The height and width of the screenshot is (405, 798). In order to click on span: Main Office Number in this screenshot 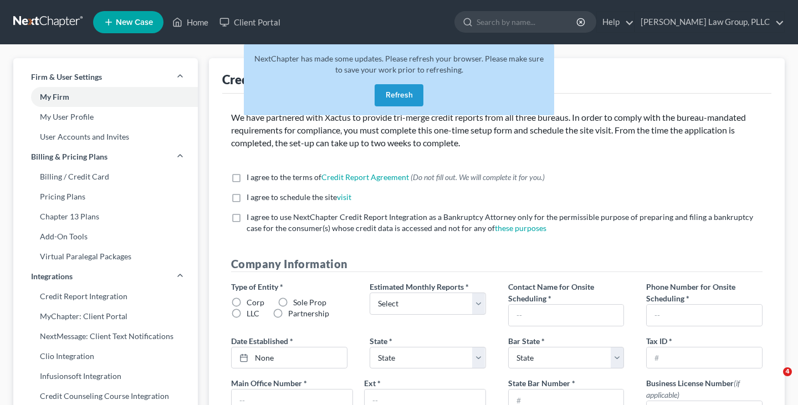, I will do `click(267, 383)`.